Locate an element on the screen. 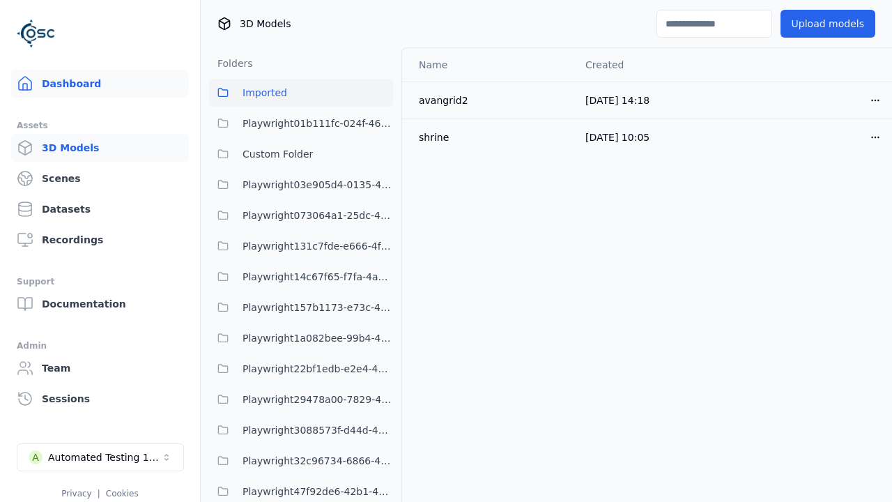 The height and width of the screenshot is (502, 892). button: Imported is located at coordinates (301, 93).